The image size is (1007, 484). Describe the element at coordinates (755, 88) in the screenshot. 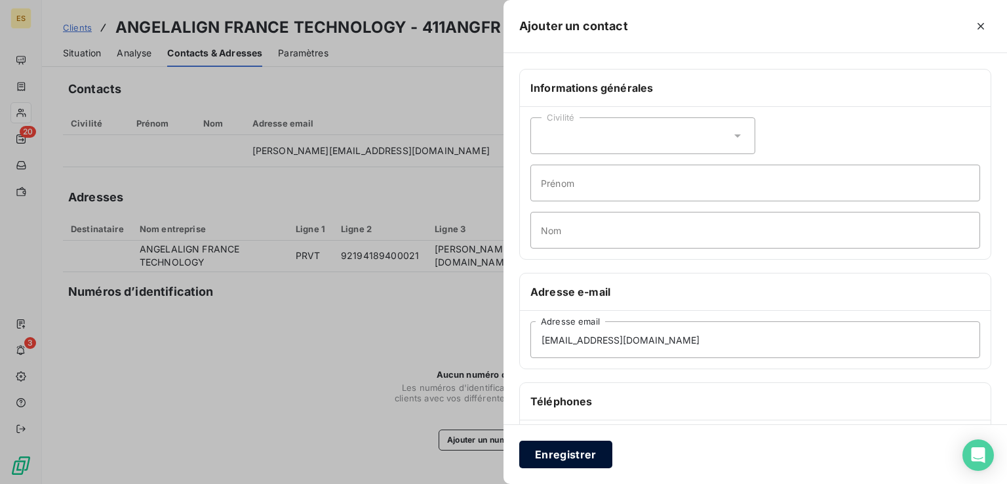

I see `h6: Informations générales` at that location.